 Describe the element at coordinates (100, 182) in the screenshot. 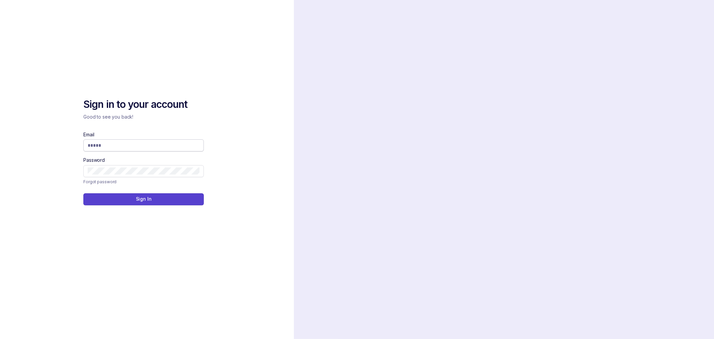

I see `p: Forgot password` at that location.